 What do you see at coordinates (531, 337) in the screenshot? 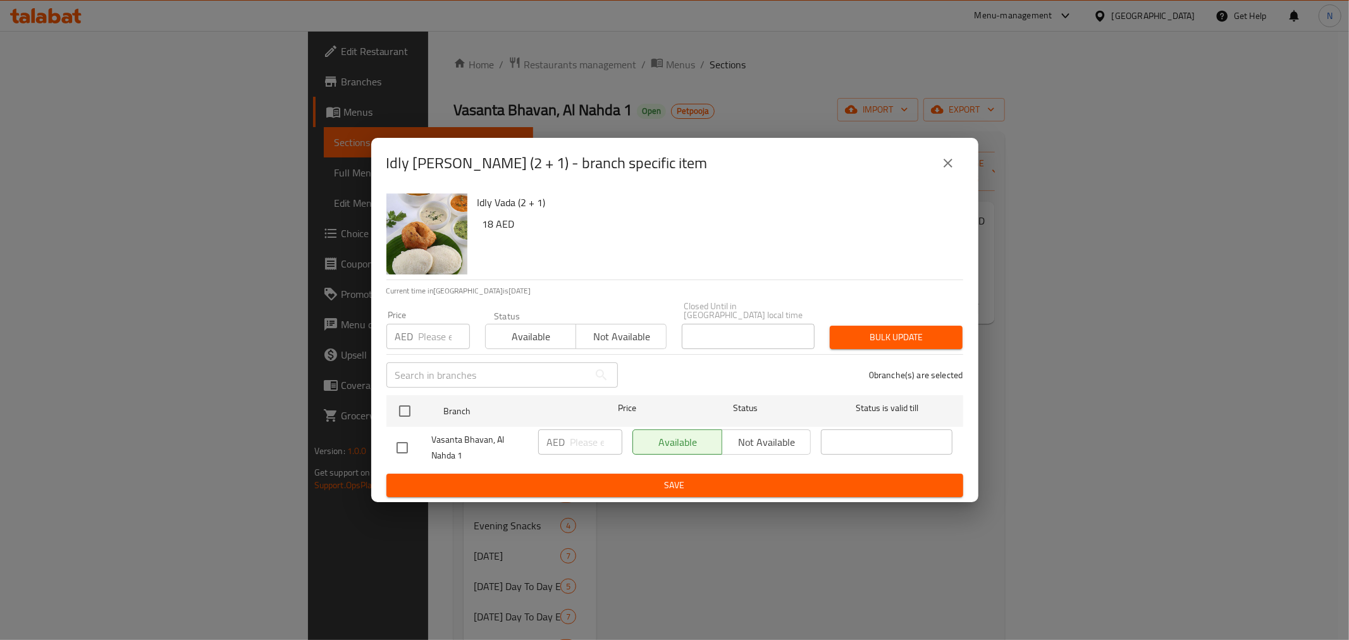
I see `span: Available` at bounding box center [531, 337].